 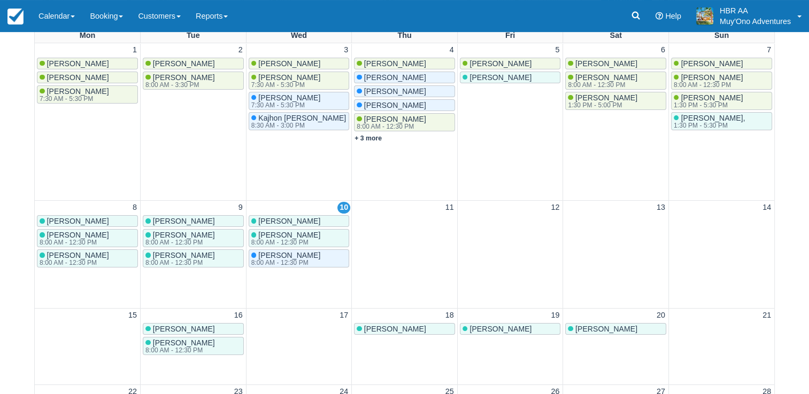 What do you see at coordinates (238, 316) in the screenshot?
I see `a: 16` at bounding box center [238, 316].